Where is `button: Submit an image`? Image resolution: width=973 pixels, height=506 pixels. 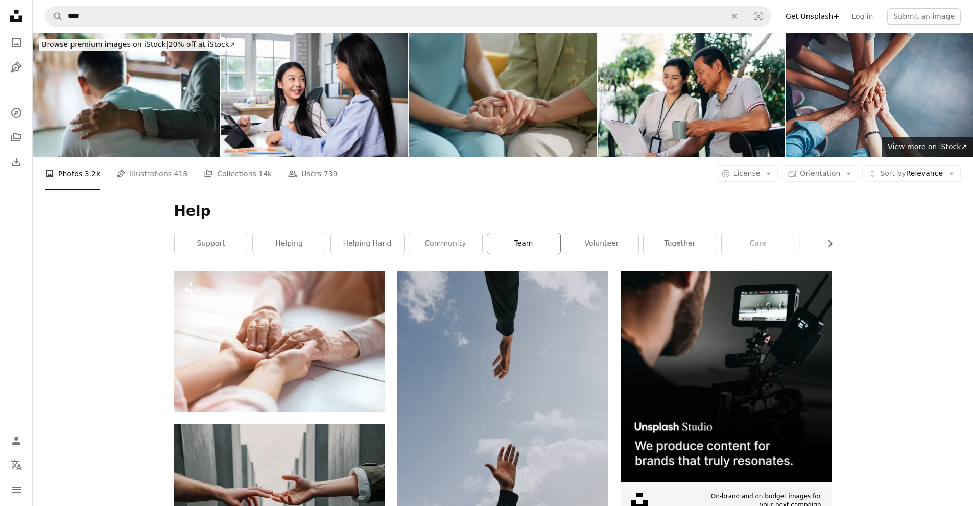
button: Submit an image is located at coordinates (924, 16).